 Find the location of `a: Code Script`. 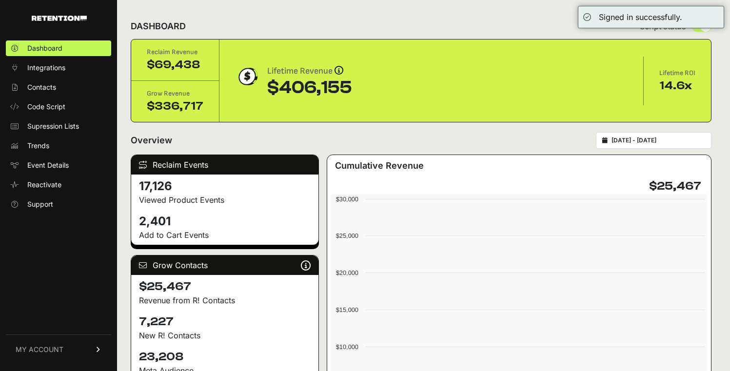

a: Code Script is located at coordinates (58, 107).